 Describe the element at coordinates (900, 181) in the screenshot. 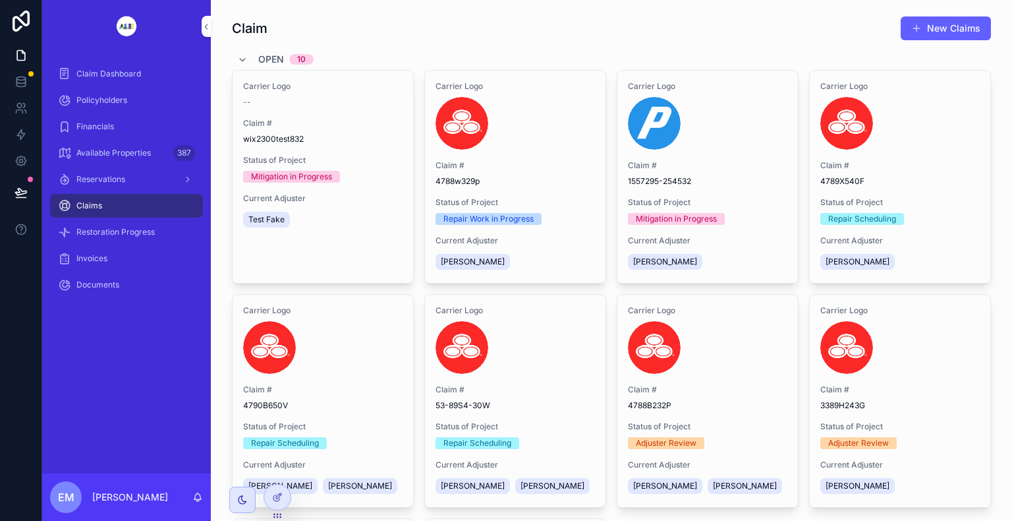

I see `span: 4789X540F` at that location.